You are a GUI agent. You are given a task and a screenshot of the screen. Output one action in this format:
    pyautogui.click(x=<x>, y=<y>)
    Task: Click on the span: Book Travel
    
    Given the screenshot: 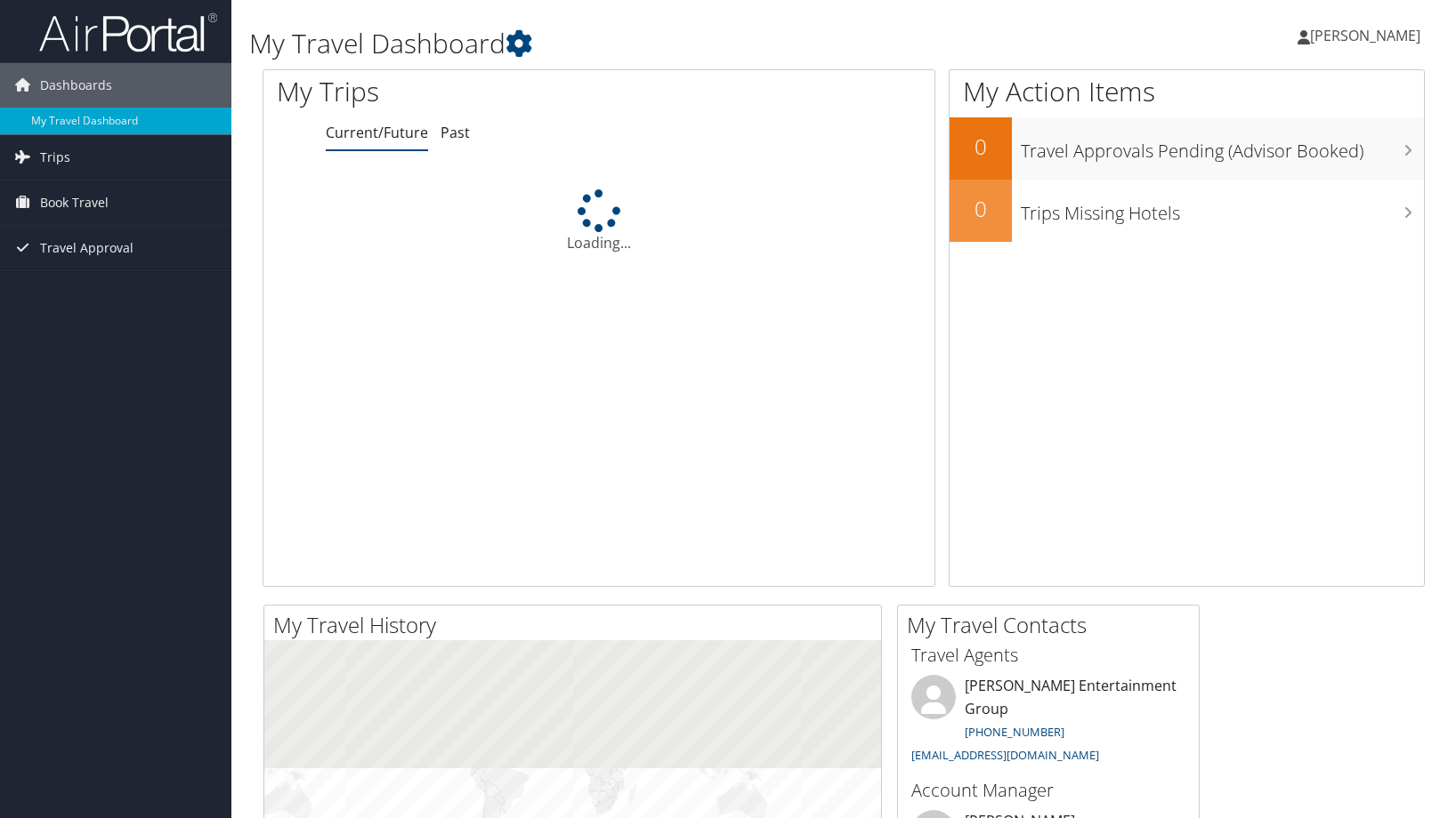 What is the action you would take?
    pyautogui.click(x=73, y=203)
    